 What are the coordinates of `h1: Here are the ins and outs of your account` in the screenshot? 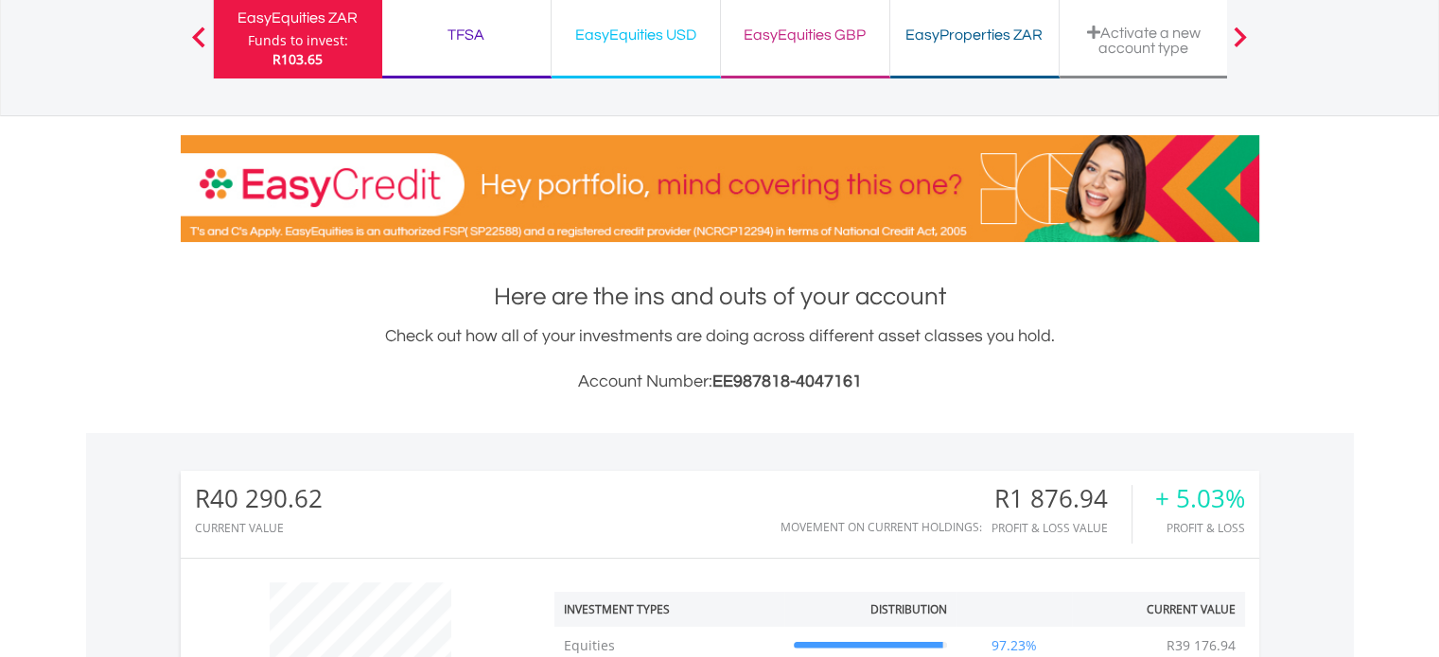 It's located at (720, 297).